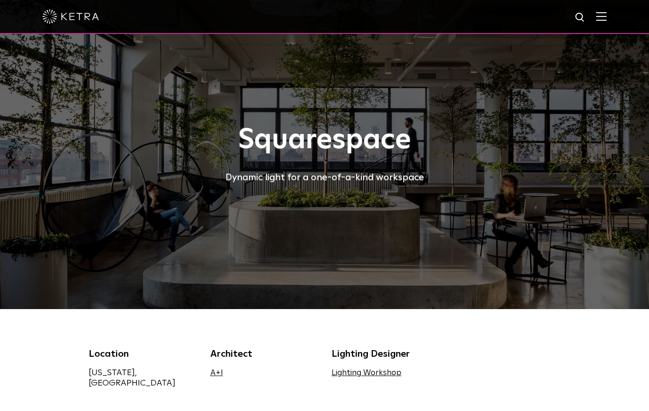 Image resolution: width=649 pixels, height=411 pixels. Describe the element at coordinates (264, 354) in the screenshot. I see `div: Architect` at that location.